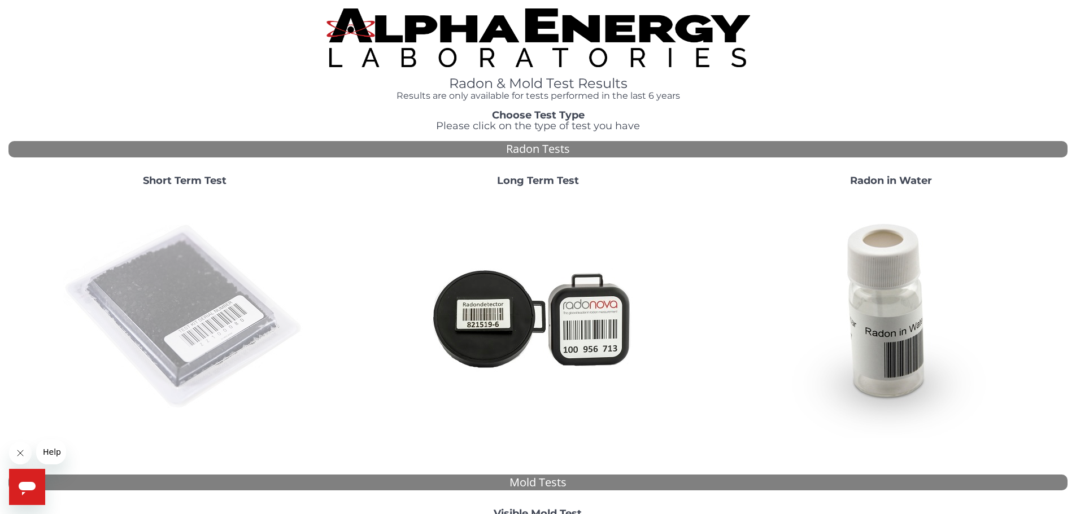 This screenshot has height=514, width=1076. I want to click on img: Radtrak2vsRadtrak3.jpg, so click(538, 317).